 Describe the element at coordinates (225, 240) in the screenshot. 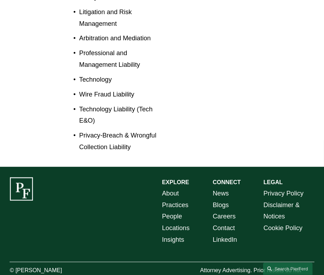

I see `a: LinkedIn` at that location.